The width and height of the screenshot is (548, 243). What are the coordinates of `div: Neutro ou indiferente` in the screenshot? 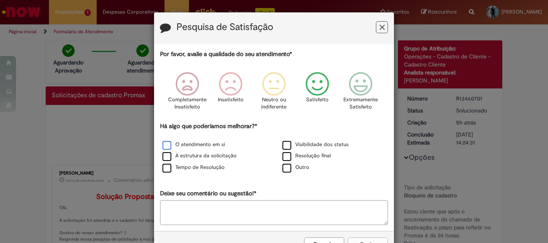 It's located at (274, 93).